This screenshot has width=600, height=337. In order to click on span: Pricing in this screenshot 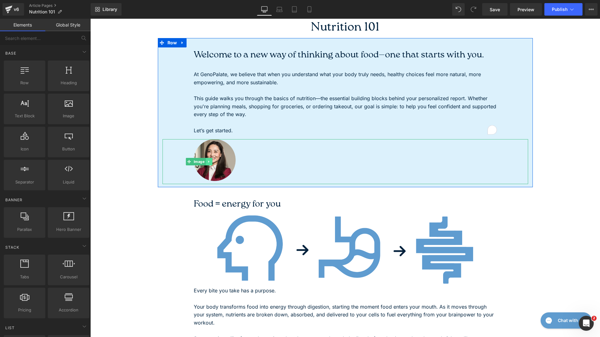, I will do `click(24, 310)`.